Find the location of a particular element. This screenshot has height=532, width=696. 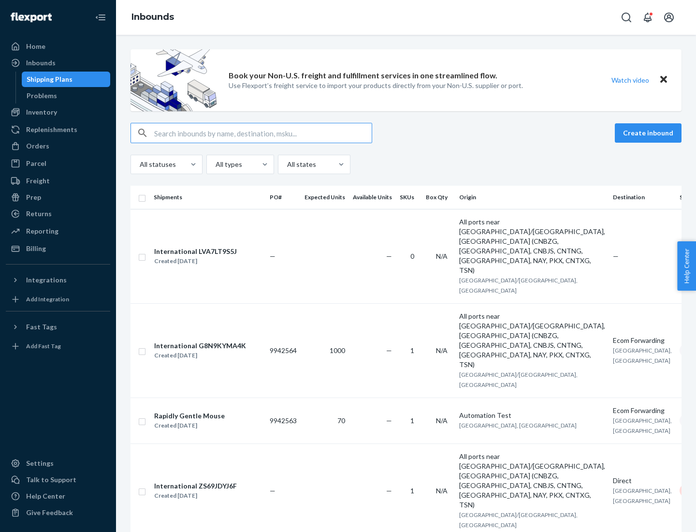

th: Available Units is located at coordinates (372, 197).